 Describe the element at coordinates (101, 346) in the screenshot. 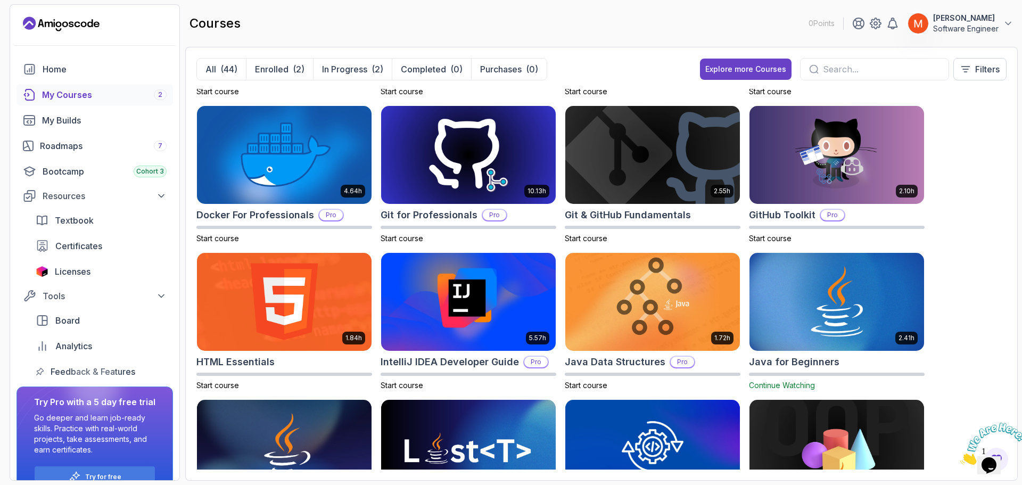

I see `a: analytics` at that location.